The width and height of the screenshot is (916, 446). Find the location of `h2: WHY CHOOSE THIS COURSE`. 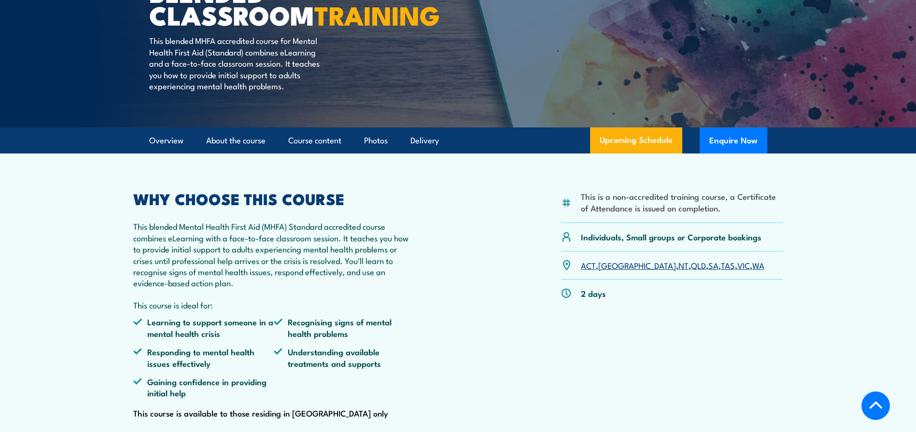

h2: WHY CHOOSE THIS COURSE is located at coordinates (274, 198).